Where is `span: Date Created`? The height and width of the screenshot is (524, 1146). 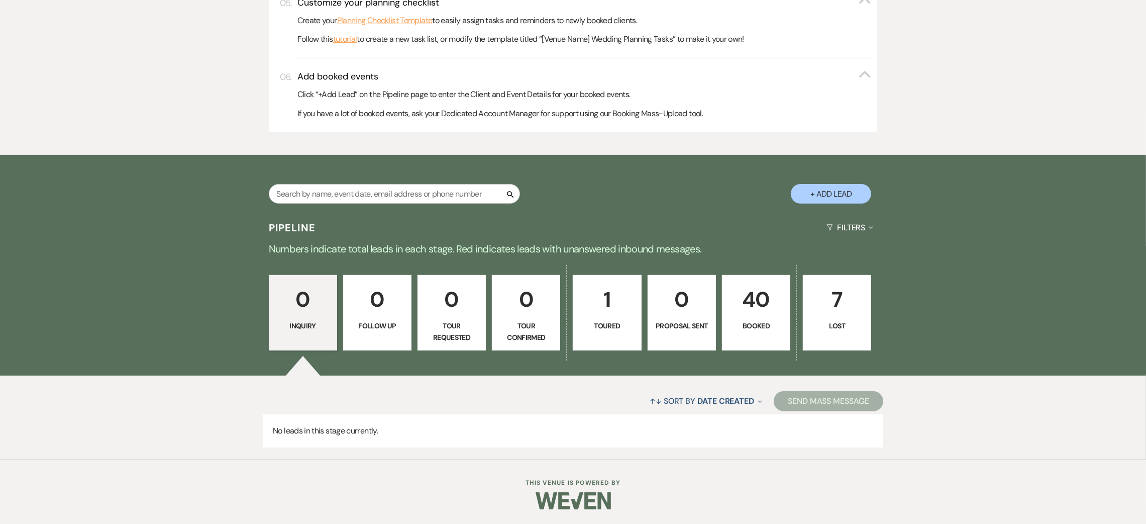 span: Date Created is located at coordinates (726, 400).